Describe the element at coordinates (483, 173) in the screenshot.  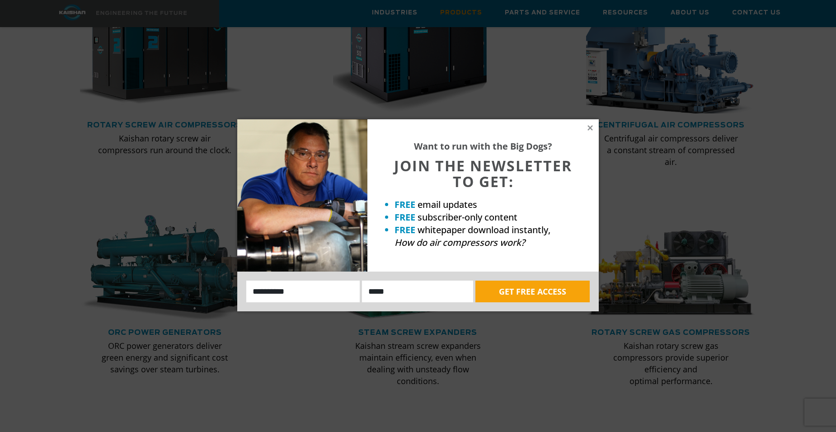
I see `span: JOIN THE NEWSLETTER TO GET:` at that location.